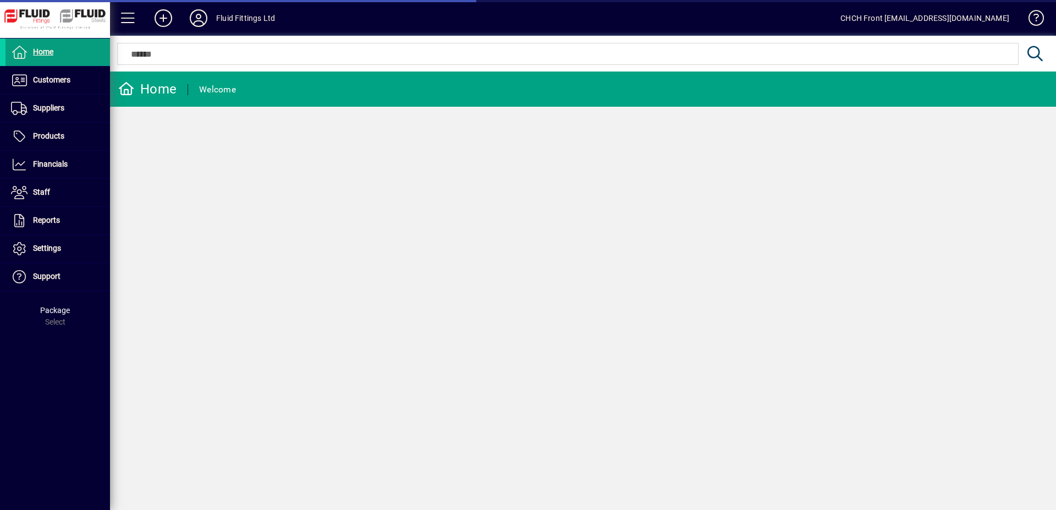 This screenshot has height=510, width=1056. What do you see at coordinates (58, 192) in the screenshot?
I see `a: Staff` at bounding box center [58, 192].